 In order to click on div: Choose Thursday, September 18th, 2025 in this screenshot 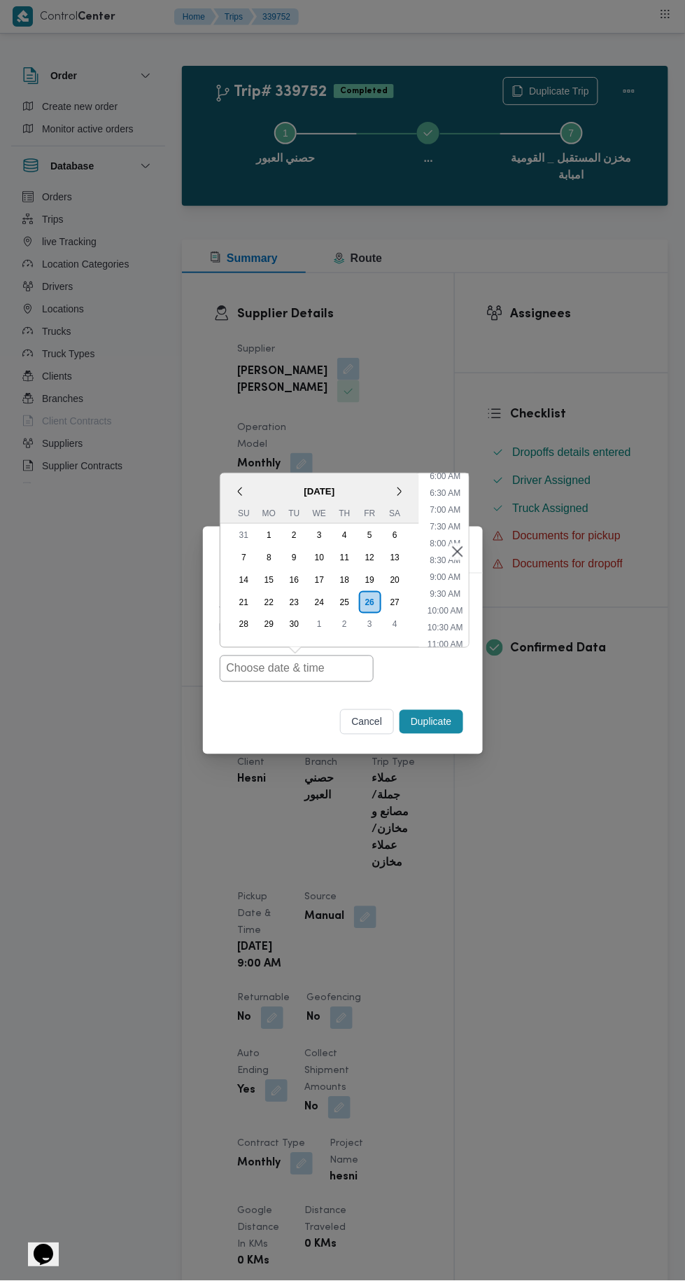, I will do `click(344, 580)`.